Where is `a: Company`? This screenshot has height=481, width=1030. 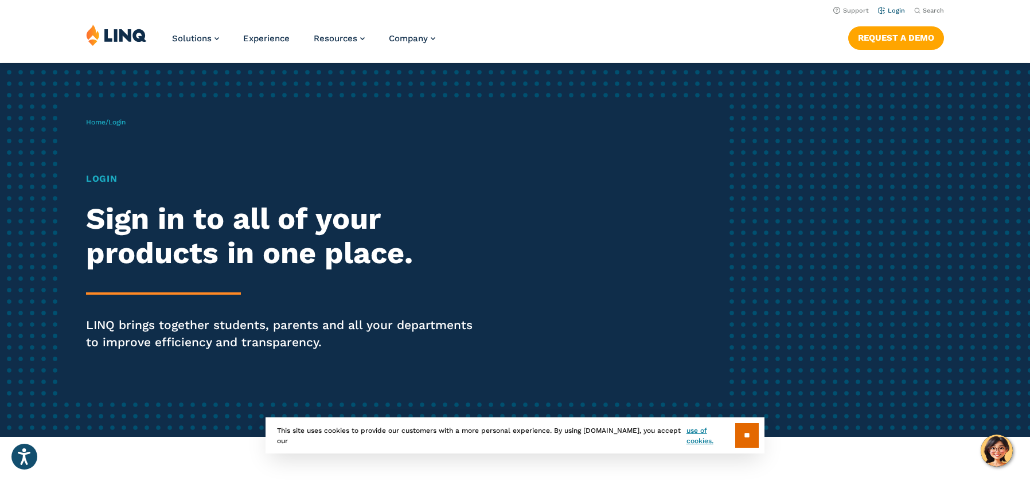 a: Company is located at coordinates (412, 38).